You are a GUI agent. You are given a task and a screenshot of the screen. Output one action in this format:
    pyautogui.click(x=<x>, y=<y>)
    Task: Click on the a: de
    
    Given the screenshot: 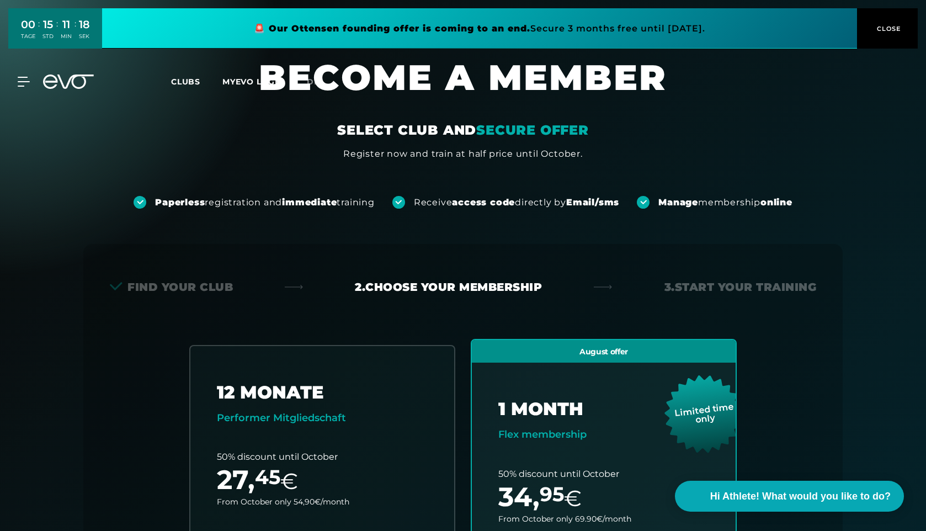 What is the action you would take?
    pyautogui.click(x=320, y=82)
    